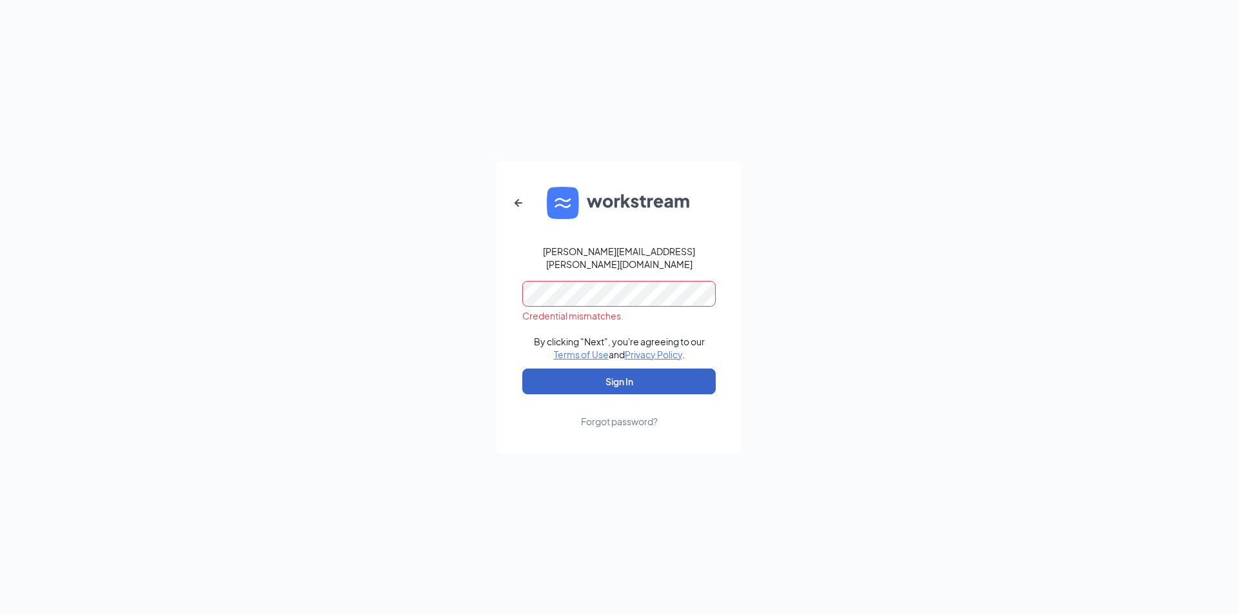 The image size is (1238, 614). I want to click on div: Forgot password?, so click(619, 422).